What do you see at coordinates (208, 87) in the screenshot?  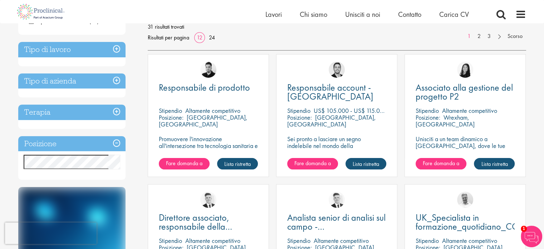 I see `a: Responsabile di prodotto` at bounding box center [208, 87].